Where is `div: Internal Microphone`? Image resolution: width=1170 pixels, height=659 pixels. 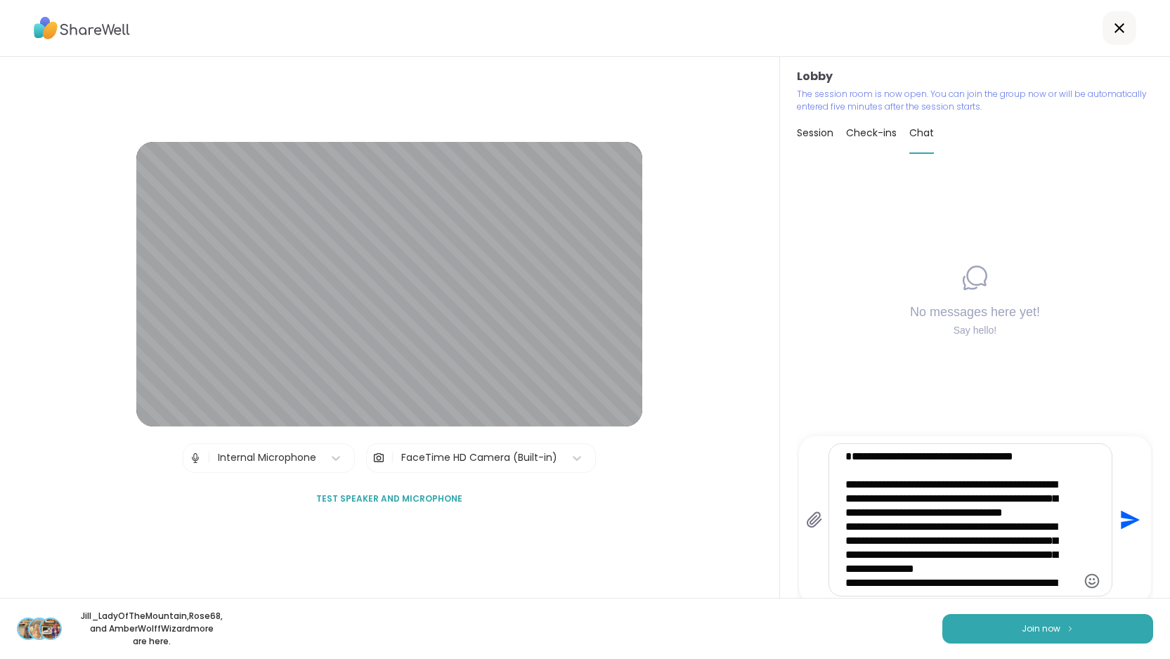 div: Internal Microphone is located at coordinates (267, 457).